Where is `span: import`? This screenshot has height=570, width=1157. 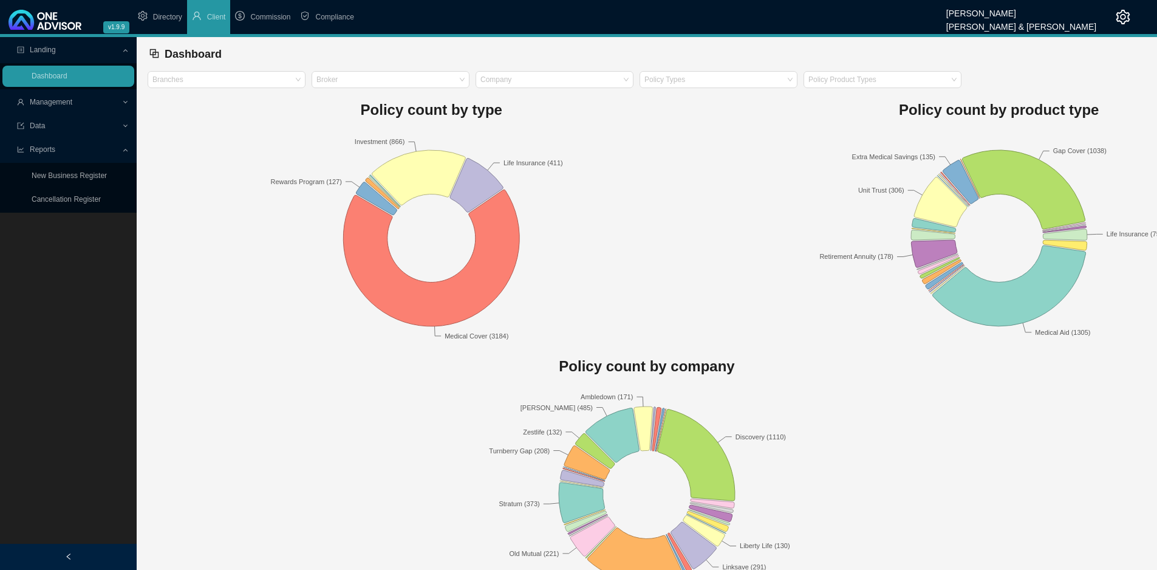
span: import is located at coordinates (21, 126).